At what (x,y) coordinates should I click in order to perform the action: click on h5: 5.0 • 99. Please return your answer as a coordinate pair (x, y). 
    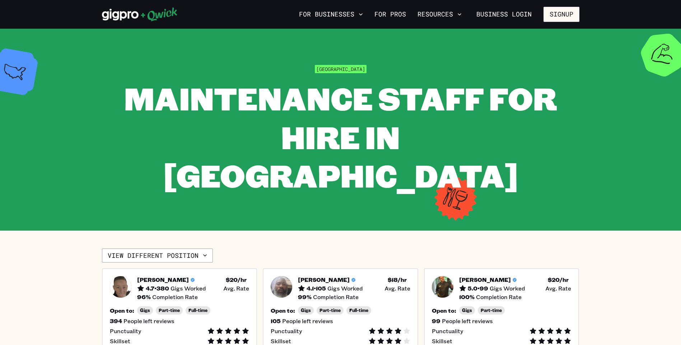
    Looking at the image, I should click on (478, 289).